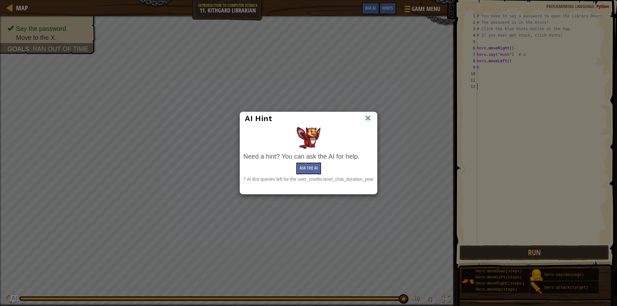  Describe the element at coordinates (308, 138) in the screenshot. I see `img: AI Hint Animal` at that location.